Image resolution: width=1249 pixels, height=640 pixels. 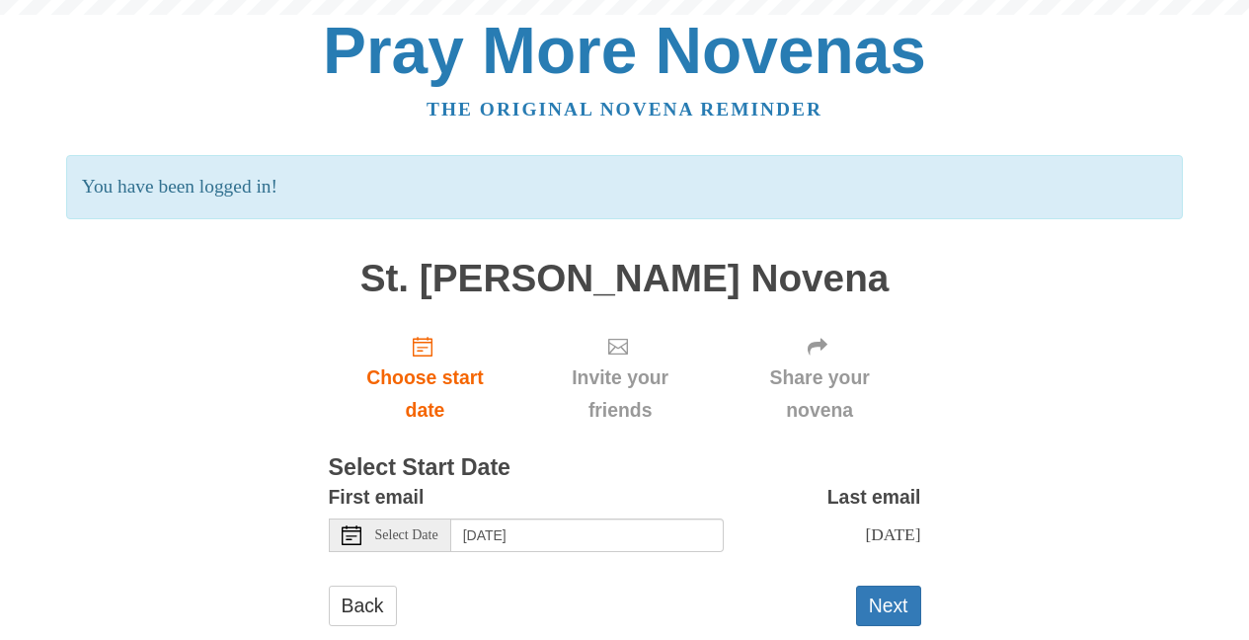 I want to click on a: Choose start date, so click(x=425, y=377).